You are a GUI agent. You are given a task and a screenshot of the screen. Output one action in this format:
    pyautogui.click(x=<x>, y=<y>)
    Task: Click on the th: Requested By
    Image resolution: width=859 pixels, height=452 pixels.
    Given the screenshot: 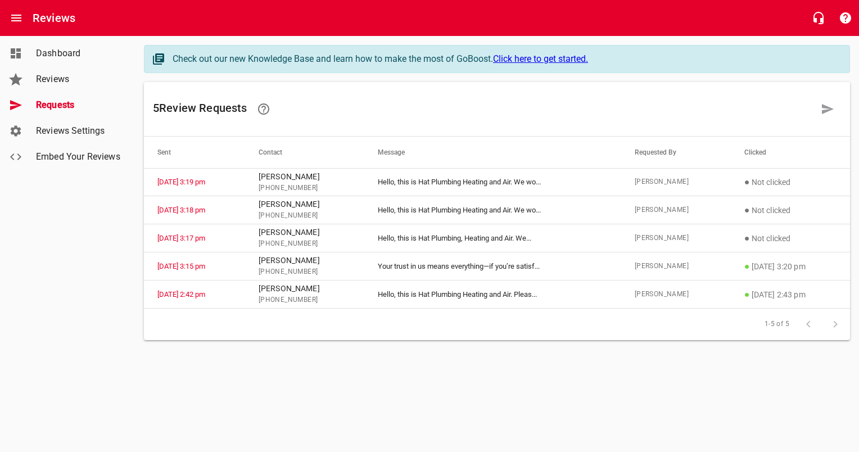 What is the action you would take?
    pyautogui.click(x=675, y=152)
    